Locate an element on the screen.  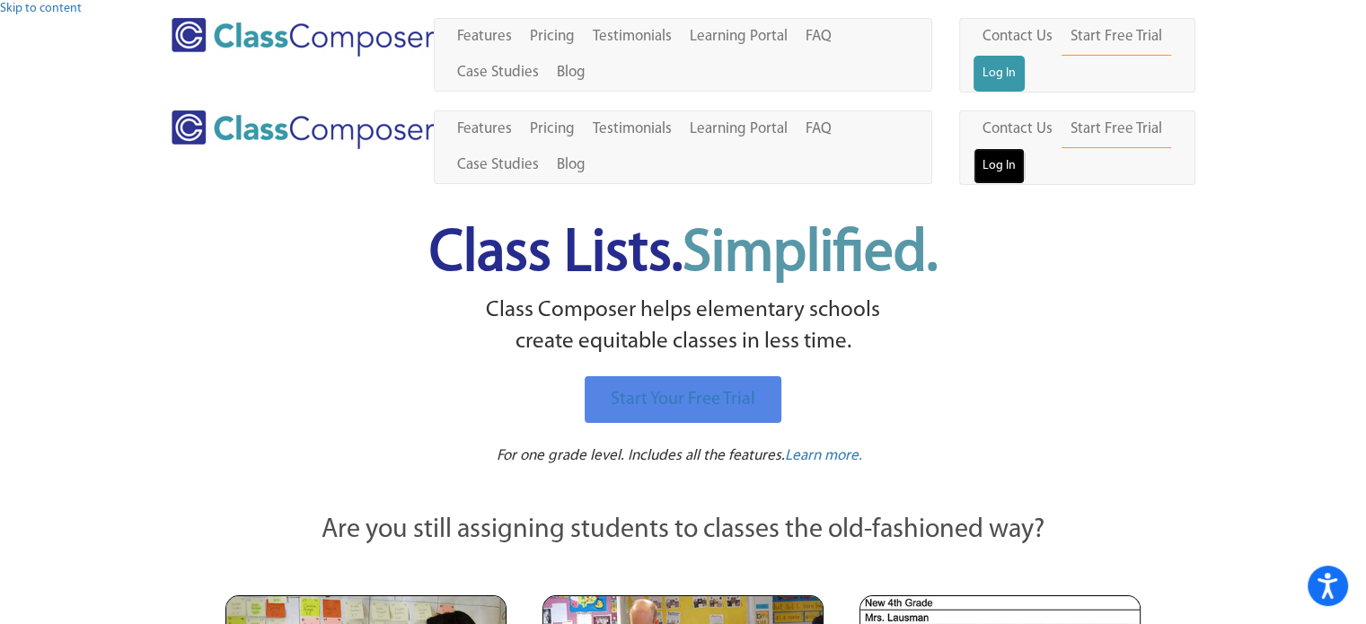
span: For one grade level. Includes all the features. is located at coordinates (640, 455).